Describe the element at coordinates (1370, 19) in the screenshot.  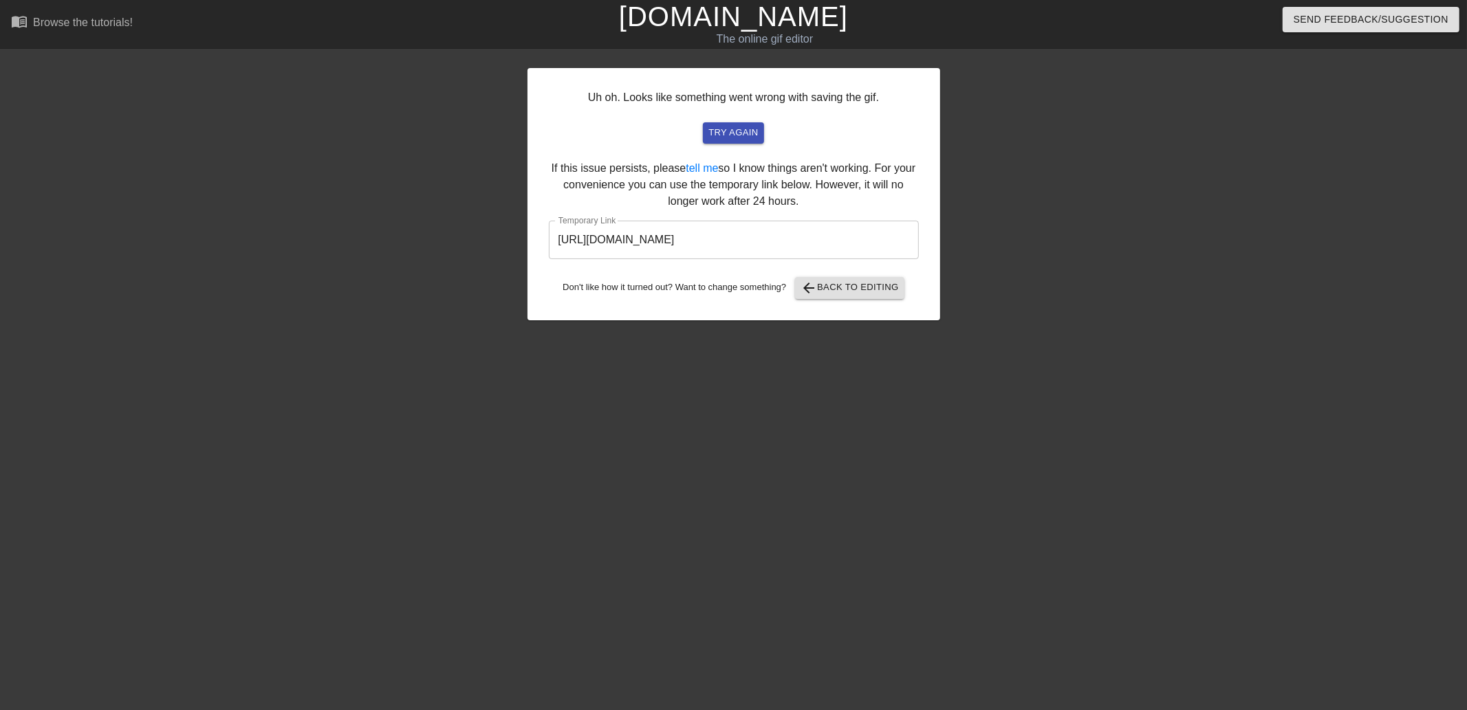
I see `button: Send Feedback/Suggestion` at that location.